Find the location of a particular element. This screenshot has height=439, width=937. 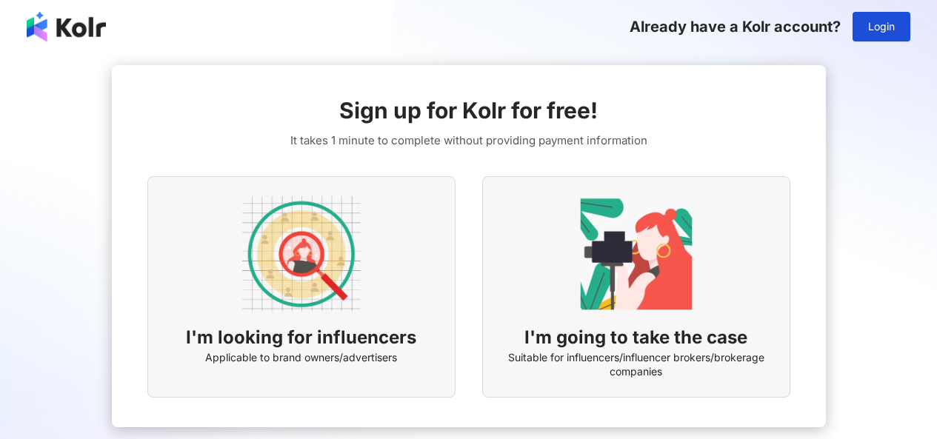

span: I'm going to take the case is located at coordinates (635, 338).